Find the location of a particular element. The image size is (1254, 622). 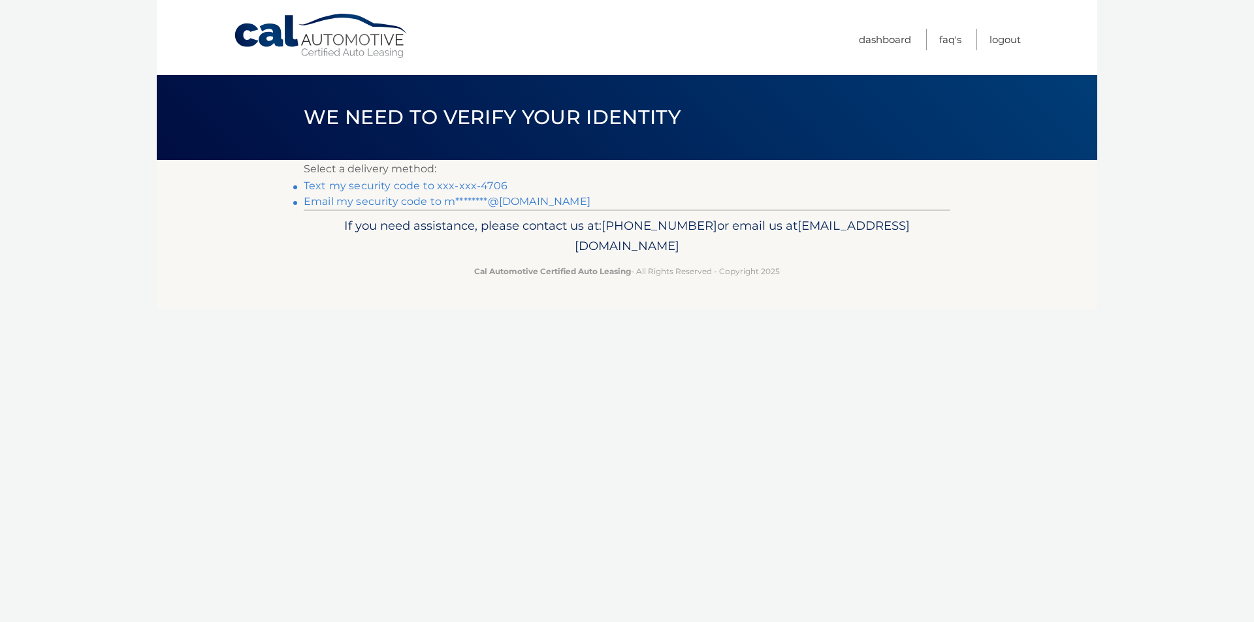

strong: Cal Automotive Certified Auto Leasing is located at coordinates (552, 271).